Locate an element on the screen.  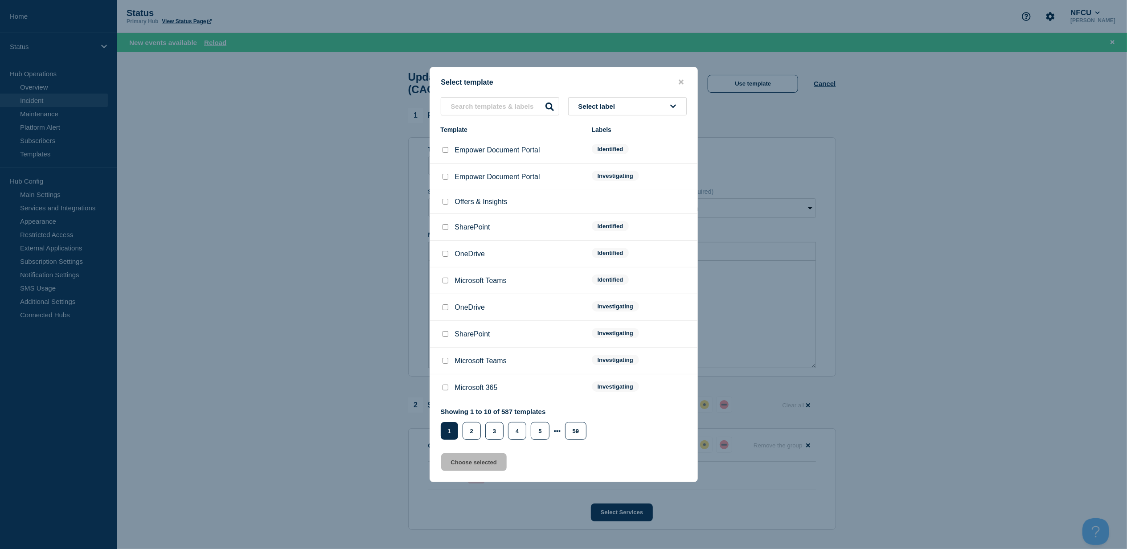
input: Search templates & labels is located at coordinates (500, 106).